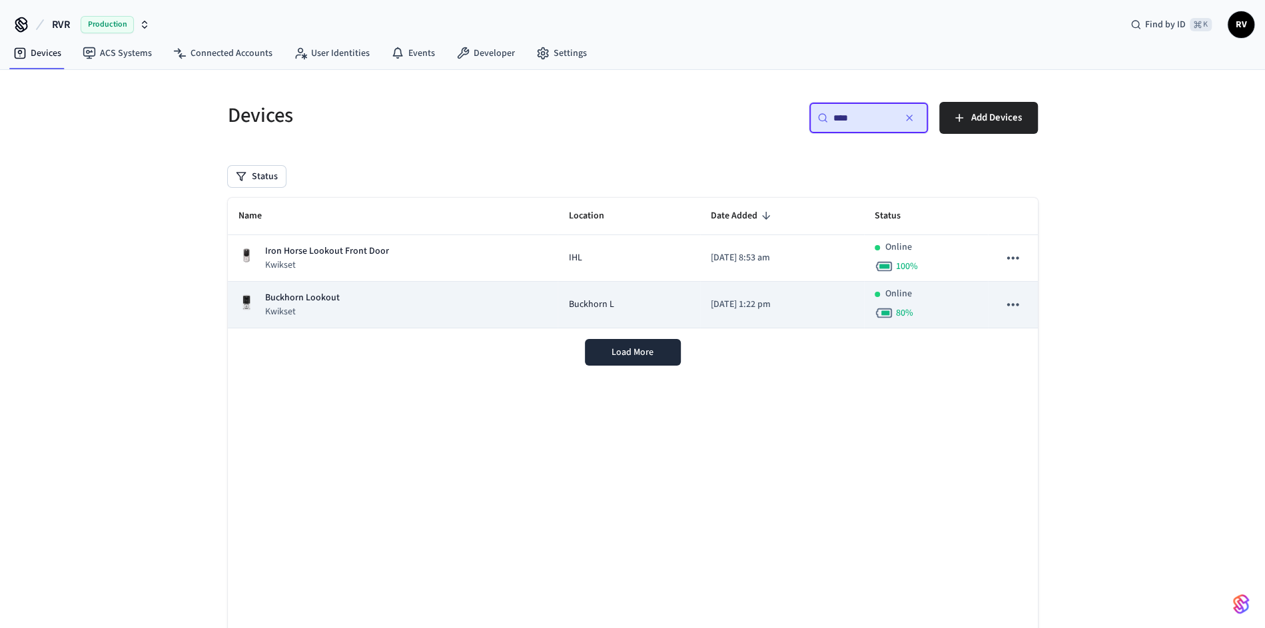 This screenshot has width=1265, height=628. I want to click on p: Buckhorn Lookout, so click(302, 298).